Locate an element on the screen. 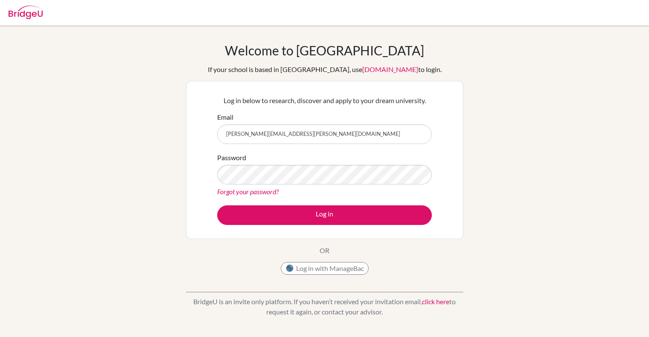 The image size is (649, 337). button: Log in with ManageBac is located at coordinates (325, 269).